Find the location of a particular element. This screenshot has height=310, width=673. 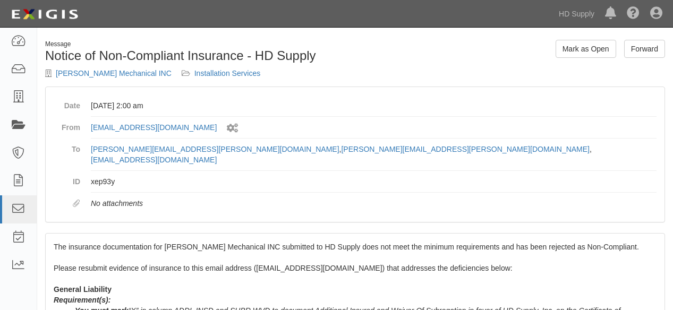

dt: ID is located at coordinates (67, 179).